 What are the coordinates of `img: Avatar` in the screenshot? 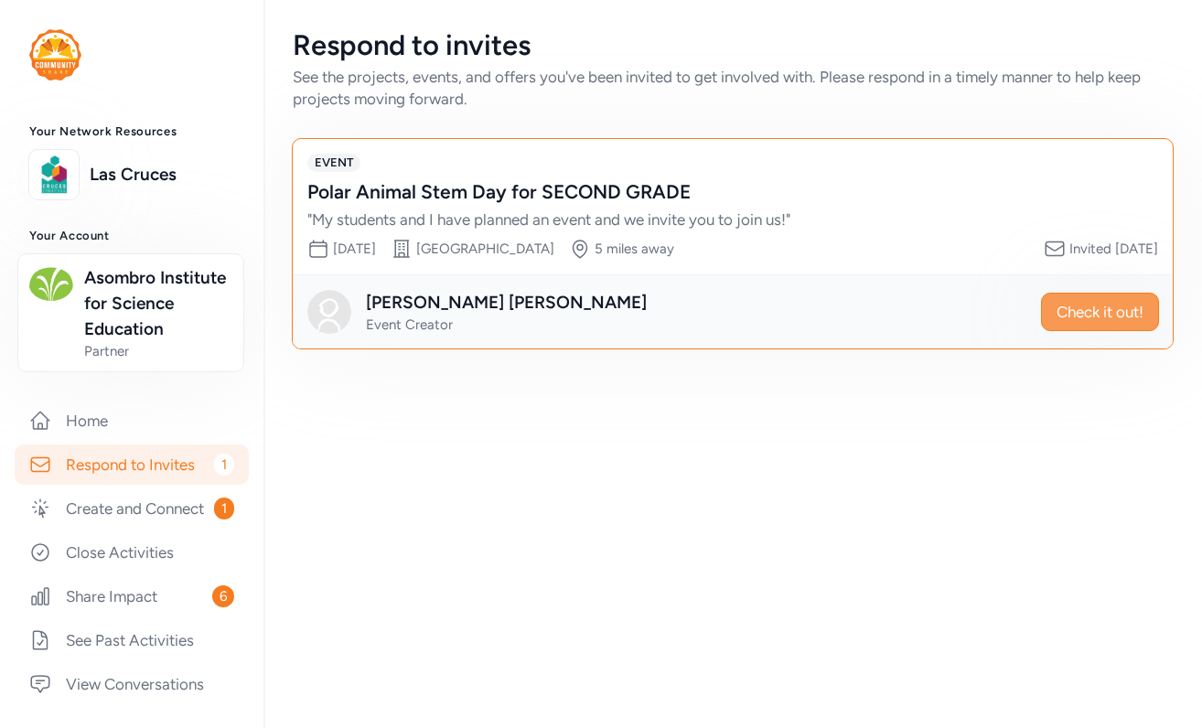 It's located at (329, 312).